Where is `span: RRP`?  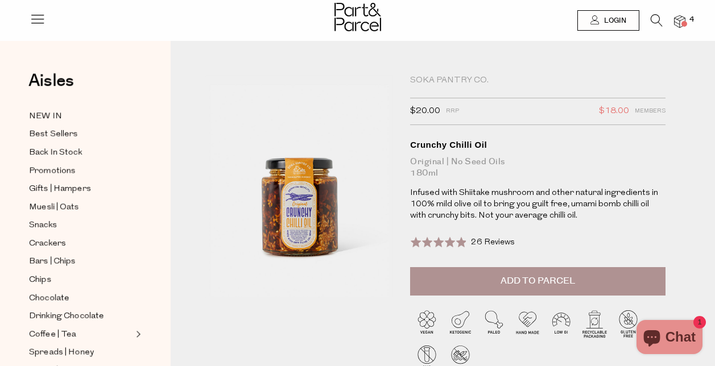 span: RRP is located at coordinates (452, 111).